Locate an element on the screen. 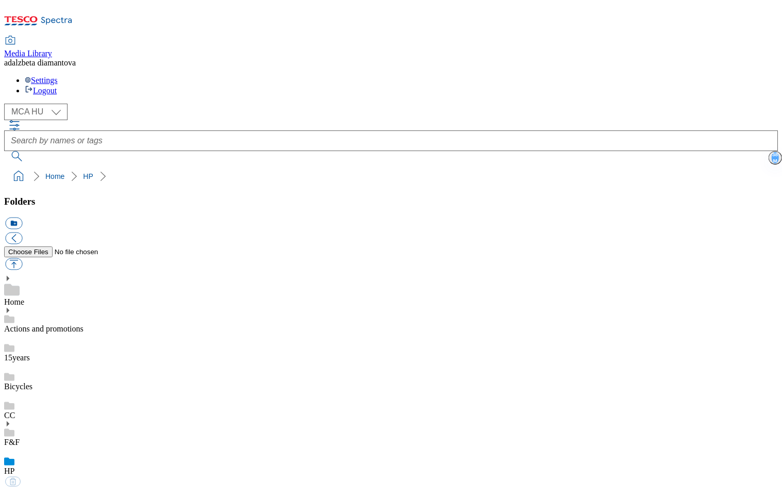 The height and width of the screenshot is (497, 782). a: Media Library is located at coordinates (28, 47).